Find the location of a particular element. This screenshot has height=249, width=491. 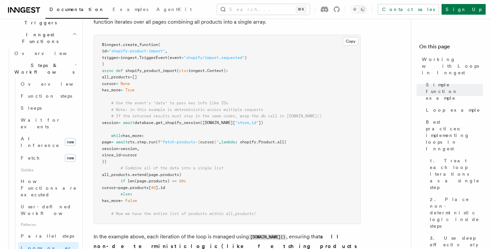

span: session is located at coordinates (110, 123).